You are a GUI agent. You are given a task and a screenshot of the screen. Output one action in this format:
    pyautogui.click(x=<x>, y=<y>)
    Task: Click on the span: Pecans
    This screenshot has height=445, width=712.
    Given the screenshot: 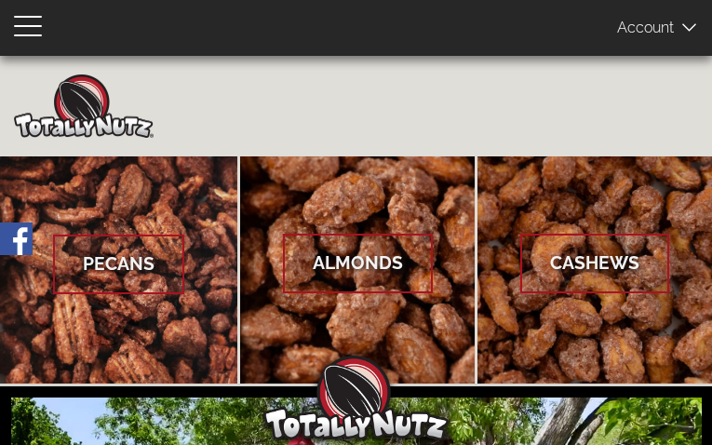 What is the action you would take?
    pyautogui.click(x=118, y=264)
    